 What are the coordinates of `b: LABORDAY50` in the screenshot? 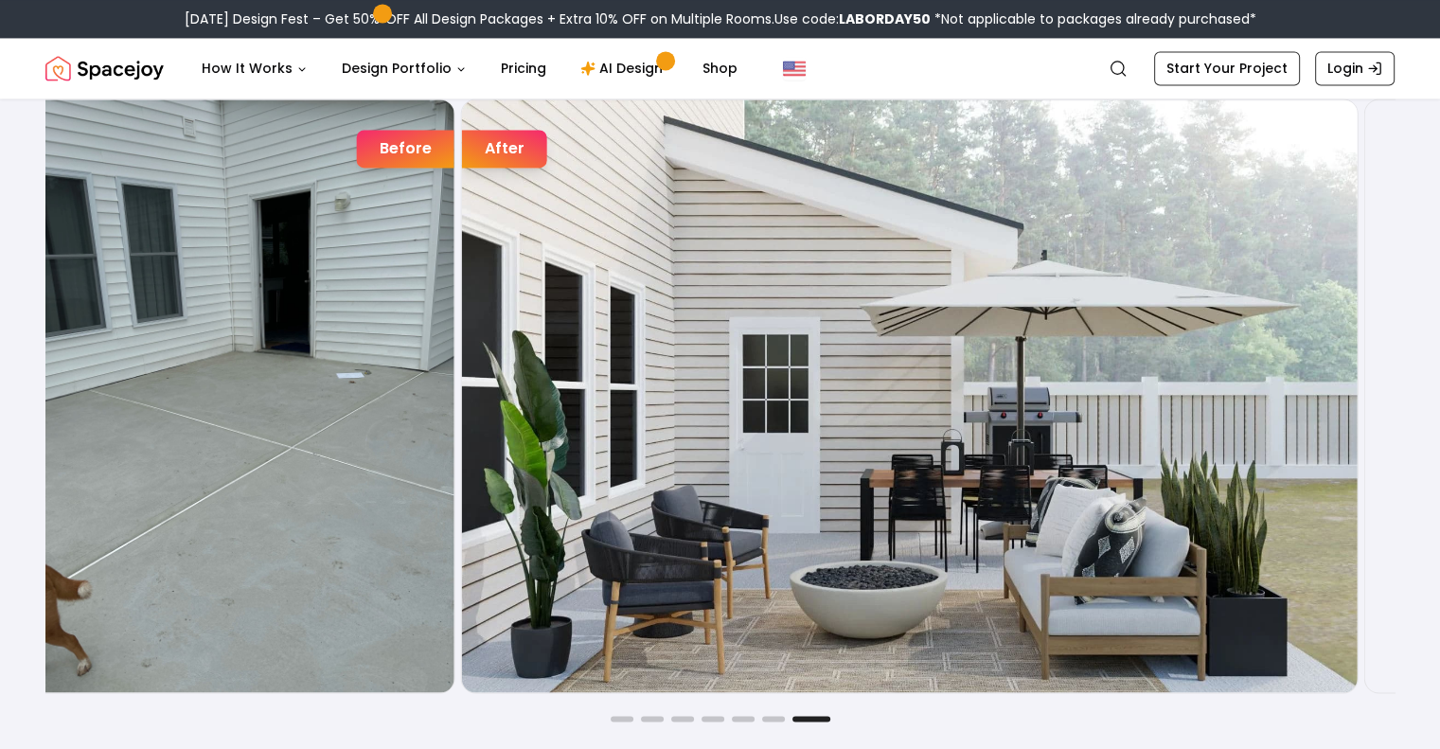 It's located at (884, 19).